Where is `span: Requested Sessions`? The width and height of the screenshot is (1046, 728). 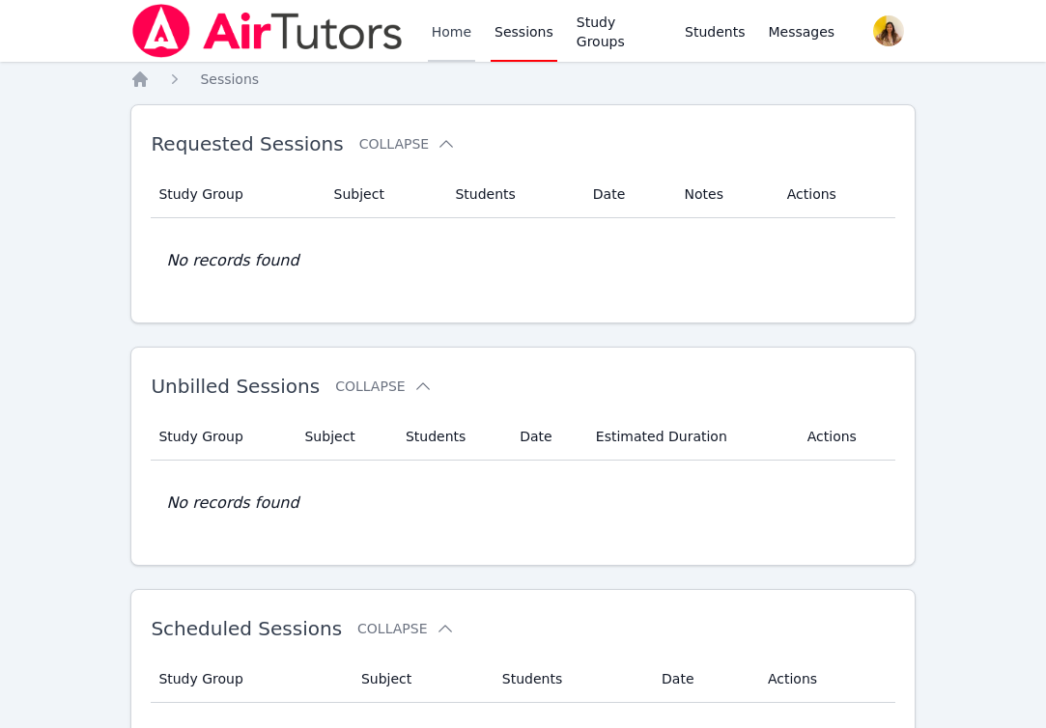 span: Requested Sessions is located at coordinates (246, 144).